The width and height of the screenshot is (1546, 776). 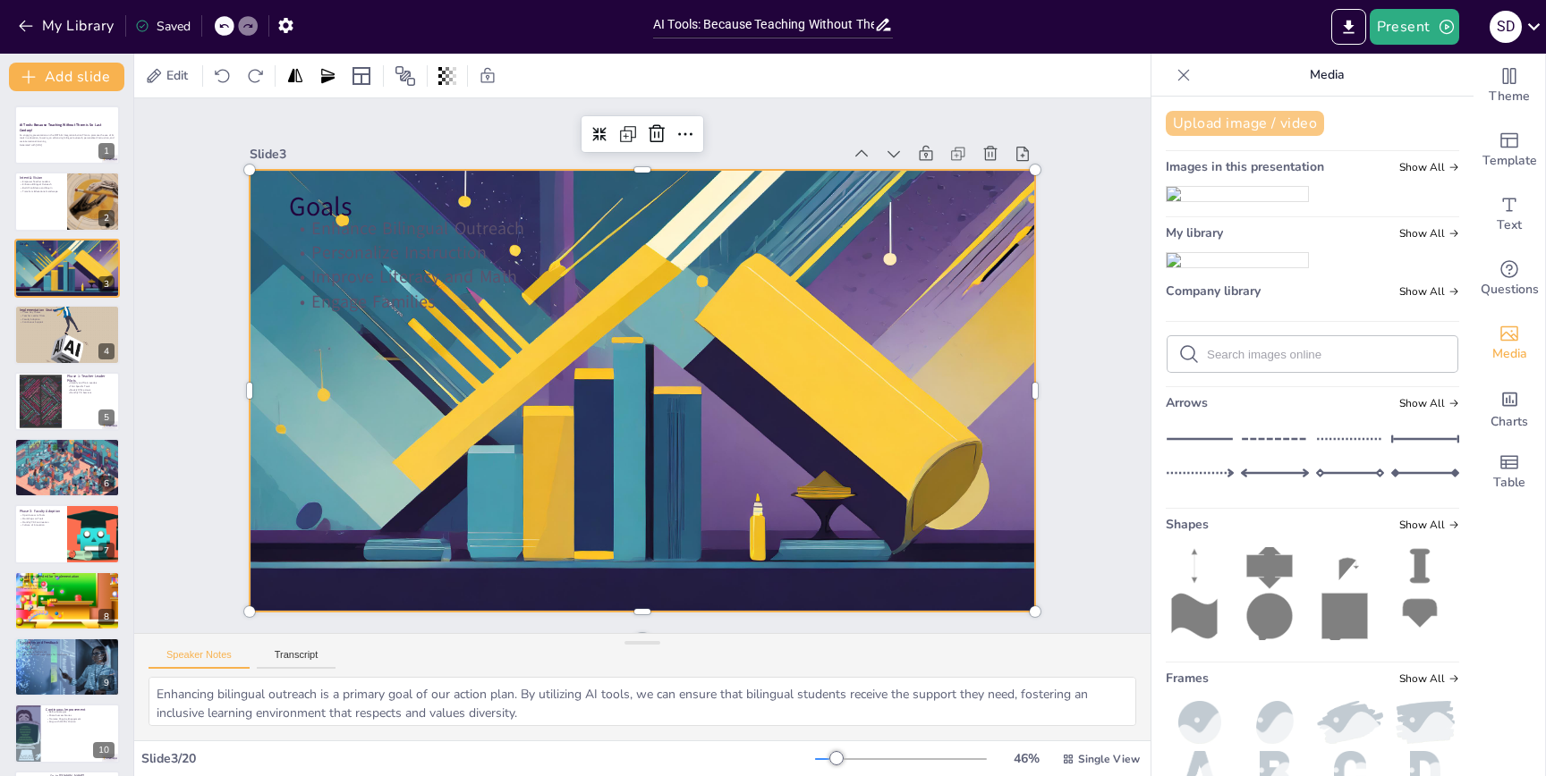 What do you see at coordinates (1414, 27) in the screenshot?
I see `button: Present` at bounding box center [1414, 27].